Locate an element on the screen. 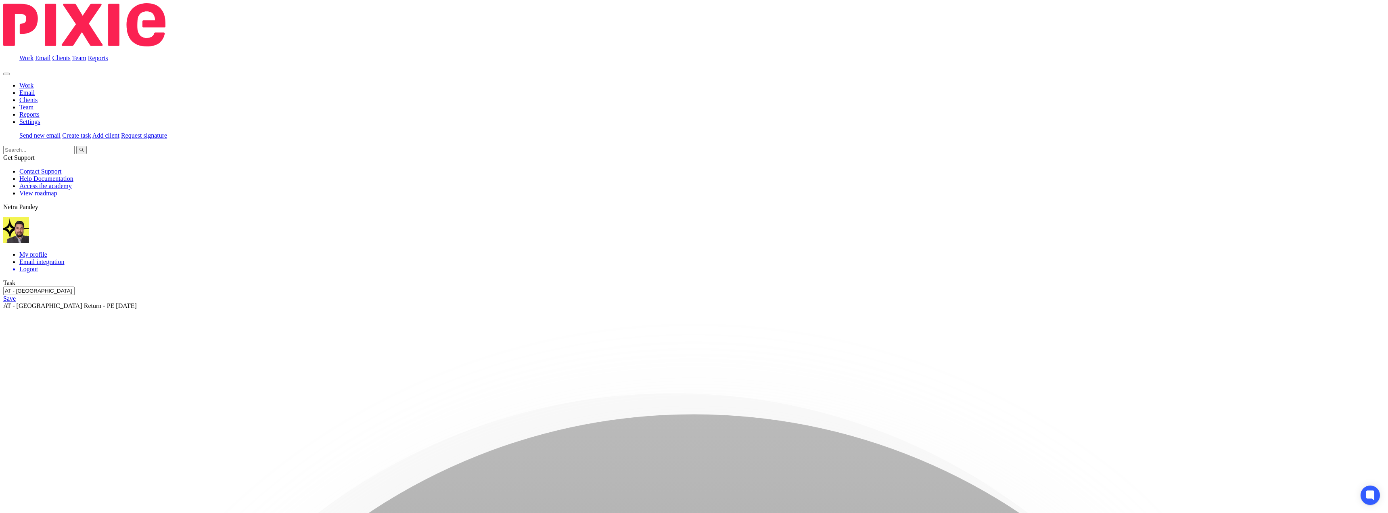 This screenshot has width=1388, height=513. span: Help Documentation is located at coordinates (46, 178).